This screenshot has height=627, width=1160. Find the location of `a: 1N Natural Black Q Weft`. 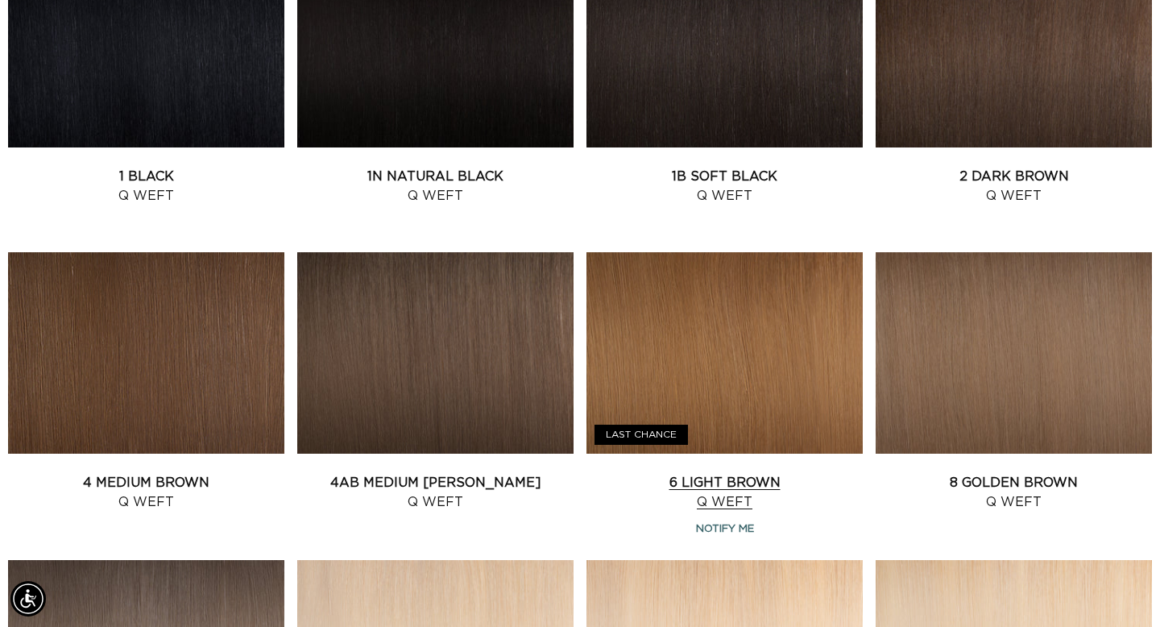

a: 1N Natural Black Q Weft is located at coordinates (435, 186).